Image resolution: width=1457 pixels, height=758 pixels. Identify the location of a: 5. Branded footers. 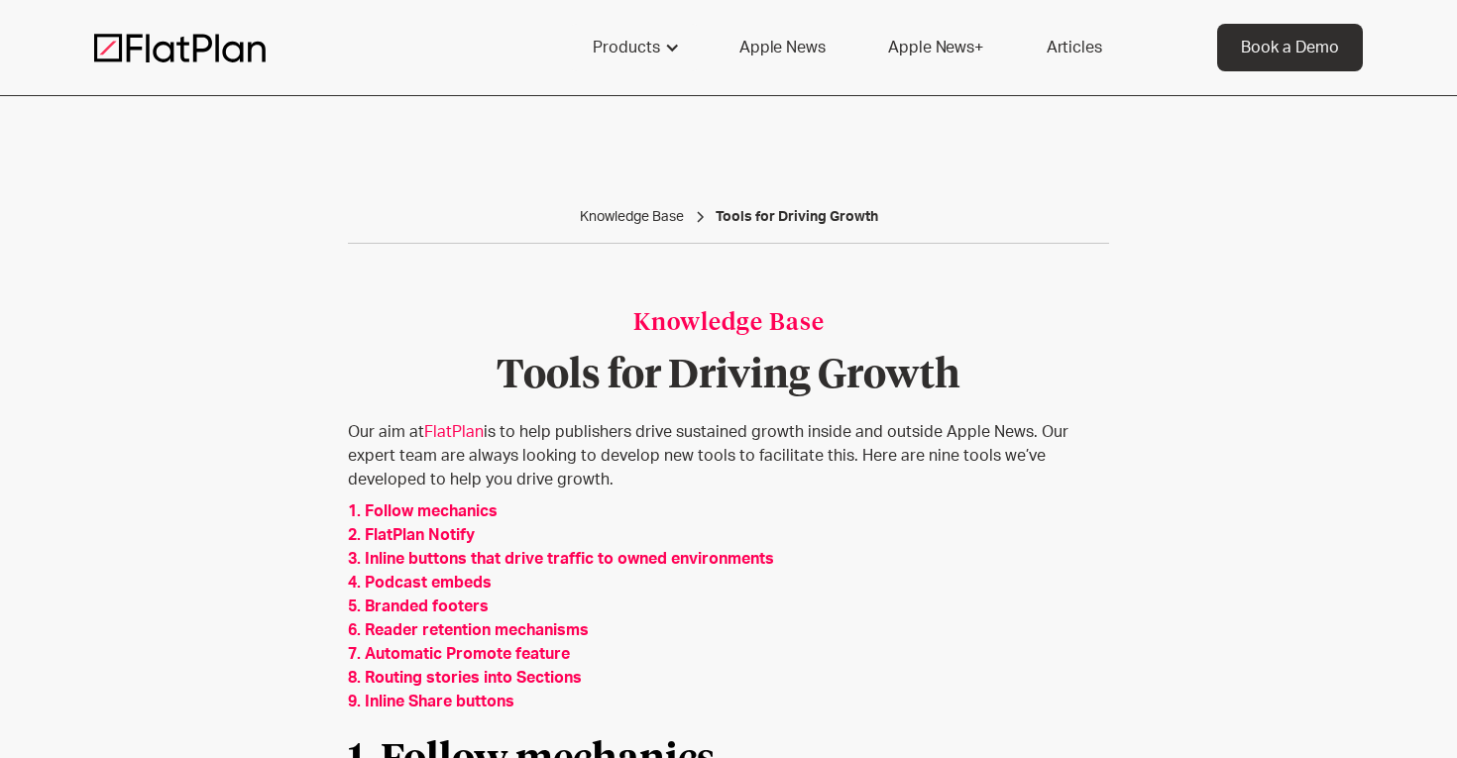
(418, 606).